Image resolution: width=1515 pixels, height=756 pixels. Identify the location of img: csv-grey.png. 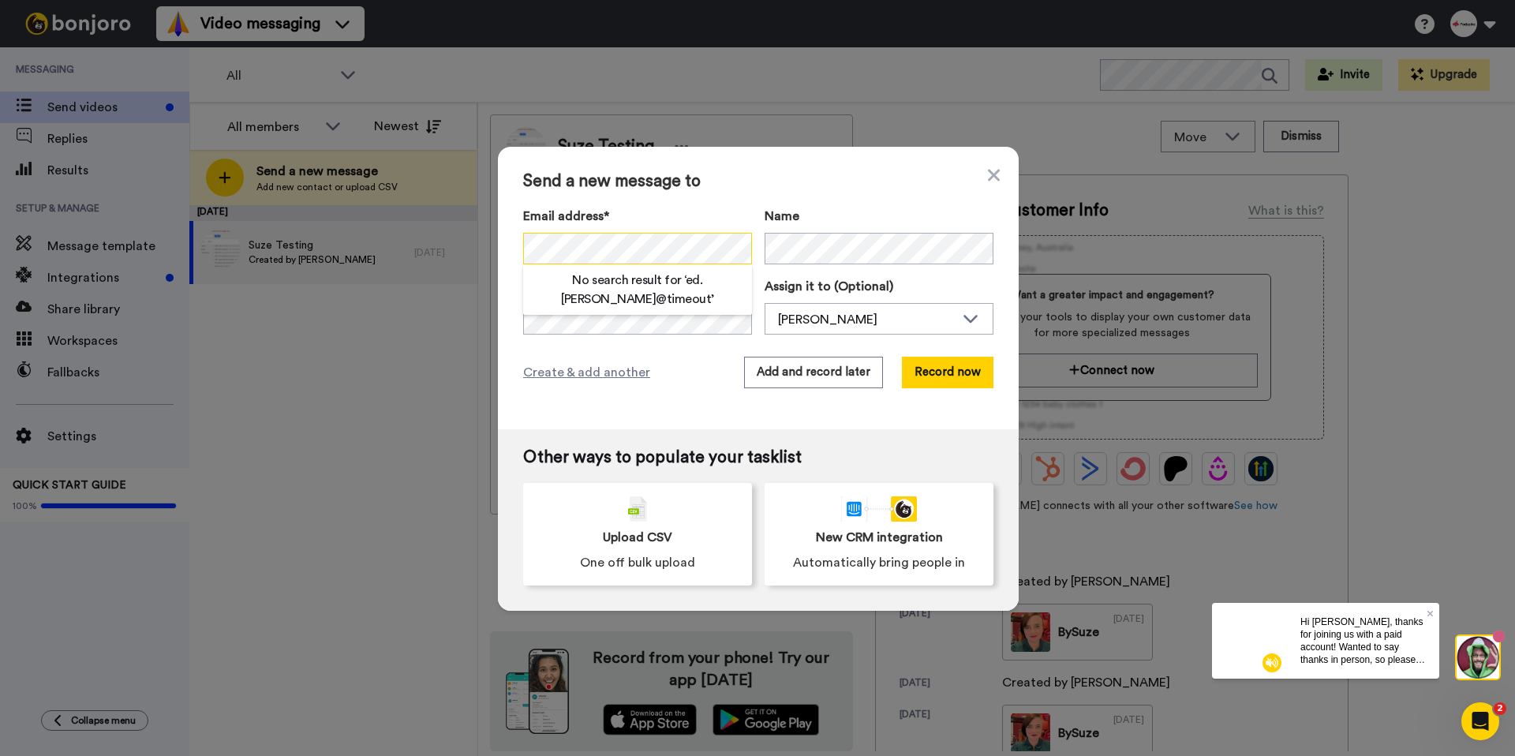
(638, 509).